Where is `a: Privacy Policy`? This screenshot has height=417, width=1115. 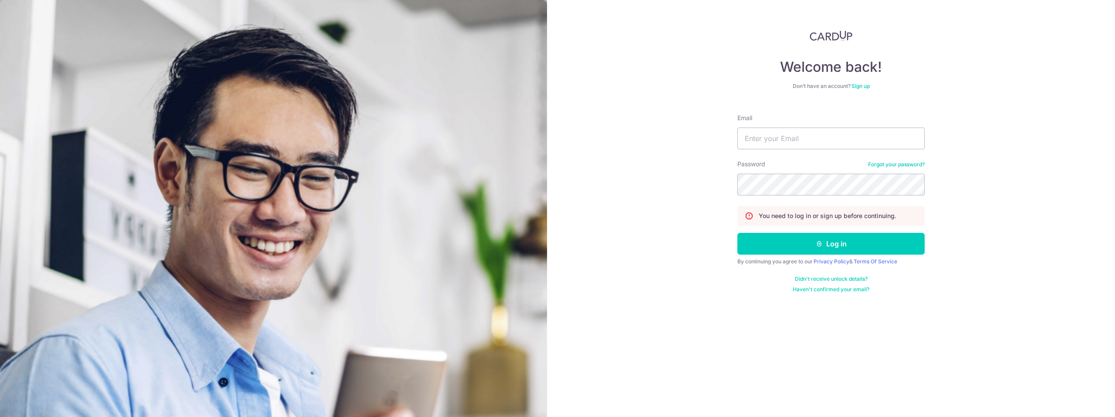
a: Privacy Policy is located at coordinates (831, 261).